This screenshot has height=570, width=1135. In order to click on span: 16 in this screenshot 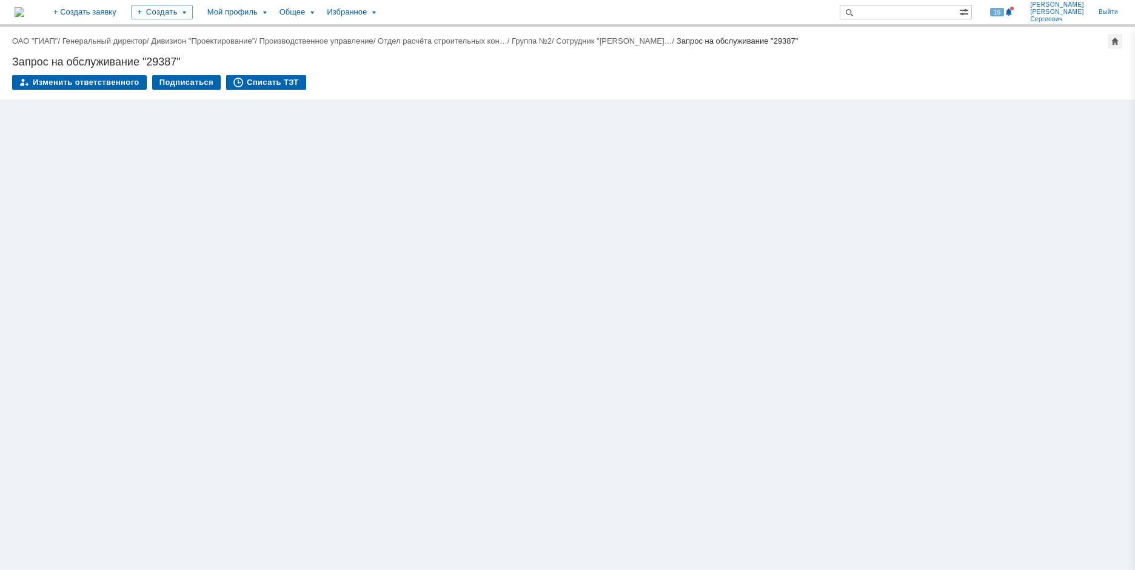, I will do `click(997, 12)`.